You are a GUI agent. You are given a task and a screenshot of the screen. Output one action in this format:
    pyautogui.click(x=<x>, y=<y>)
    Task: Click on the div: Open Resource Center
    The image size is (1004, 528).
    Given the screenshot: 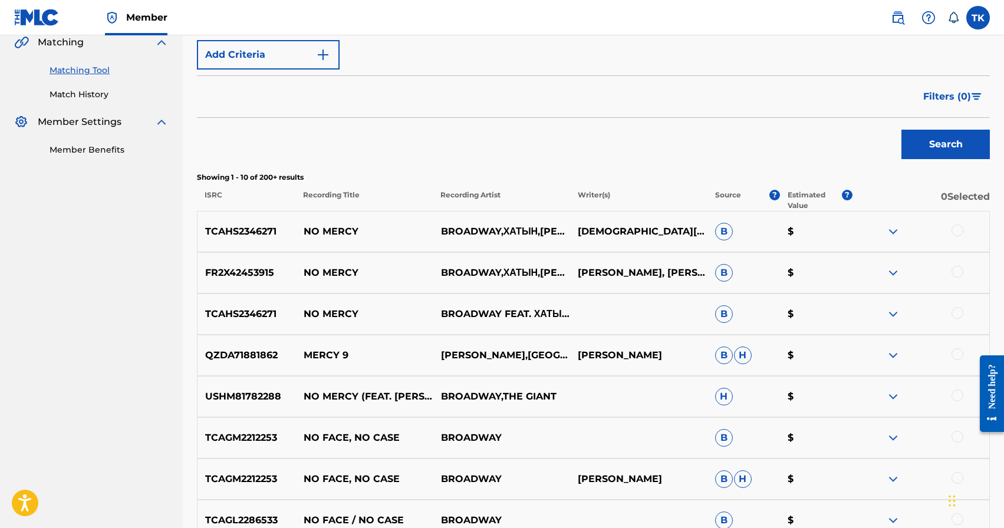 What is the action you would take?
    pyautogui.click(x=21, y=47)
    